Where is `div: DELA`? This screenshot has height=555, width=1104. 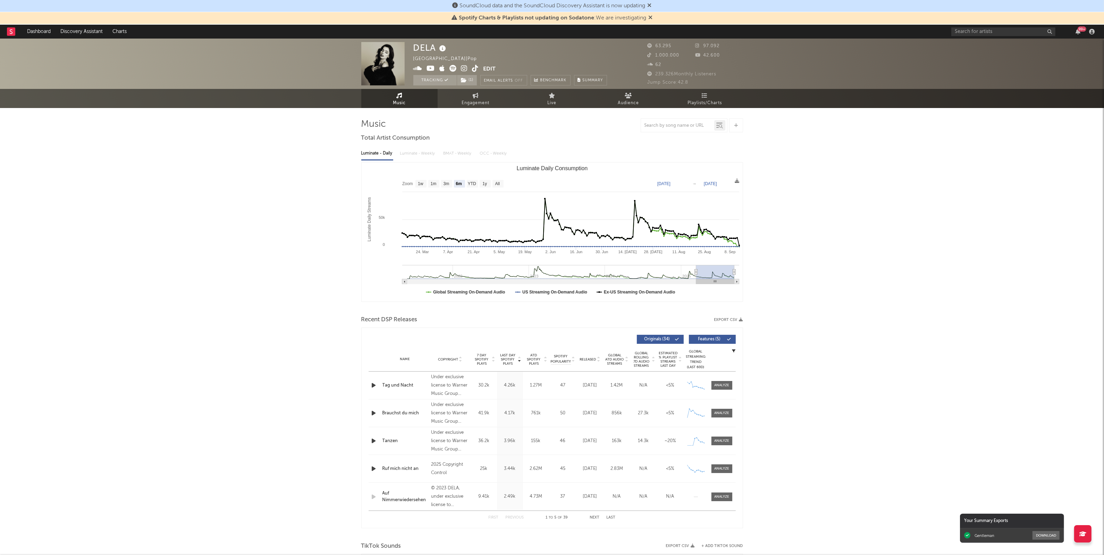
div: DELA is located at coordinates (431, 48).